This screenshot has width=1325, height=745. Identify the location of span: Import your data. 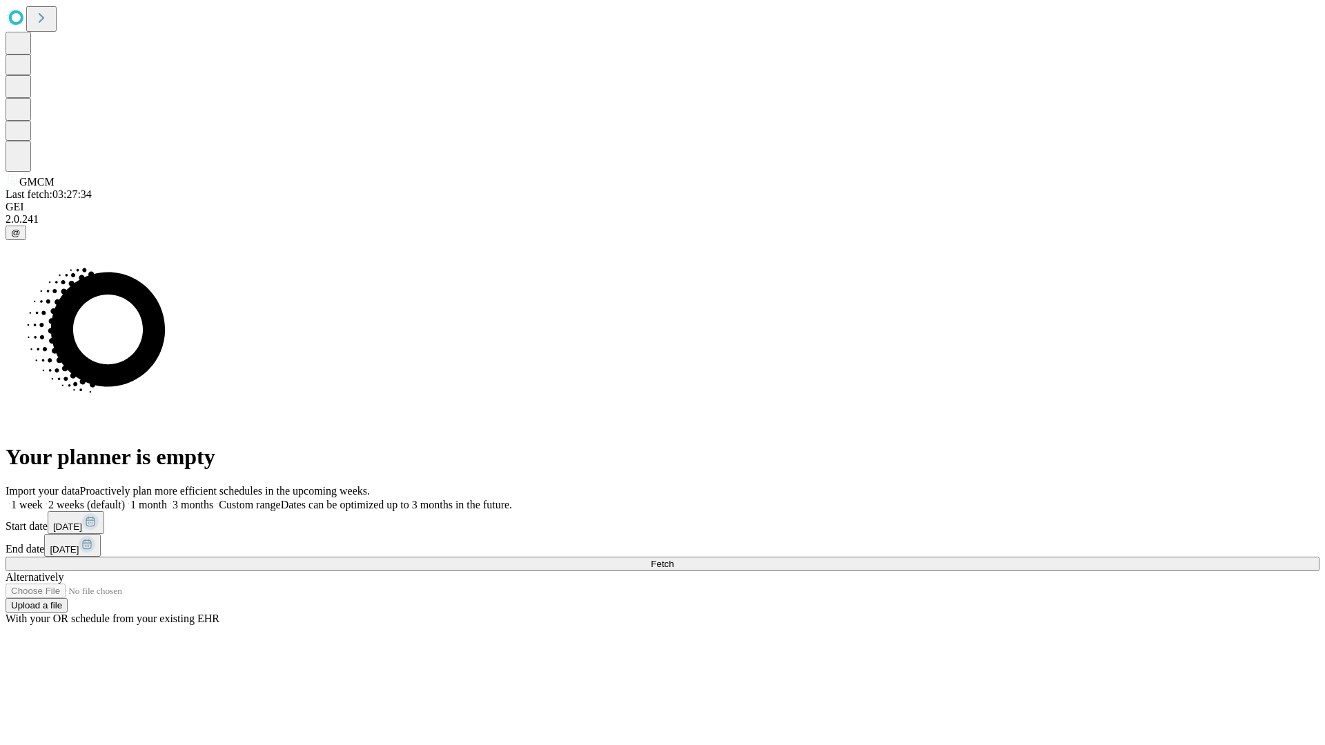
(43, 491).